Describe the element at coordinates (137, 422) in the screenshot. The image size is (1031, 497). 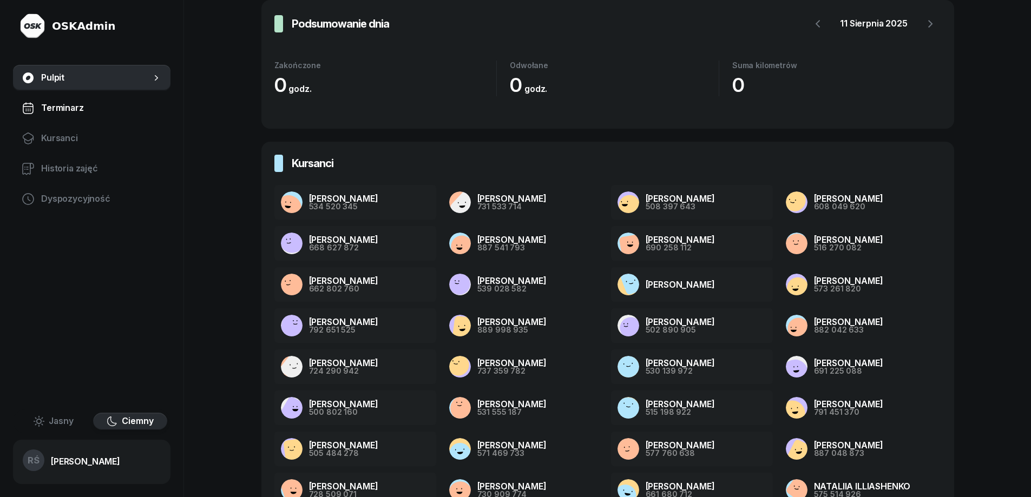
I see `span: Ciemny` at that location.